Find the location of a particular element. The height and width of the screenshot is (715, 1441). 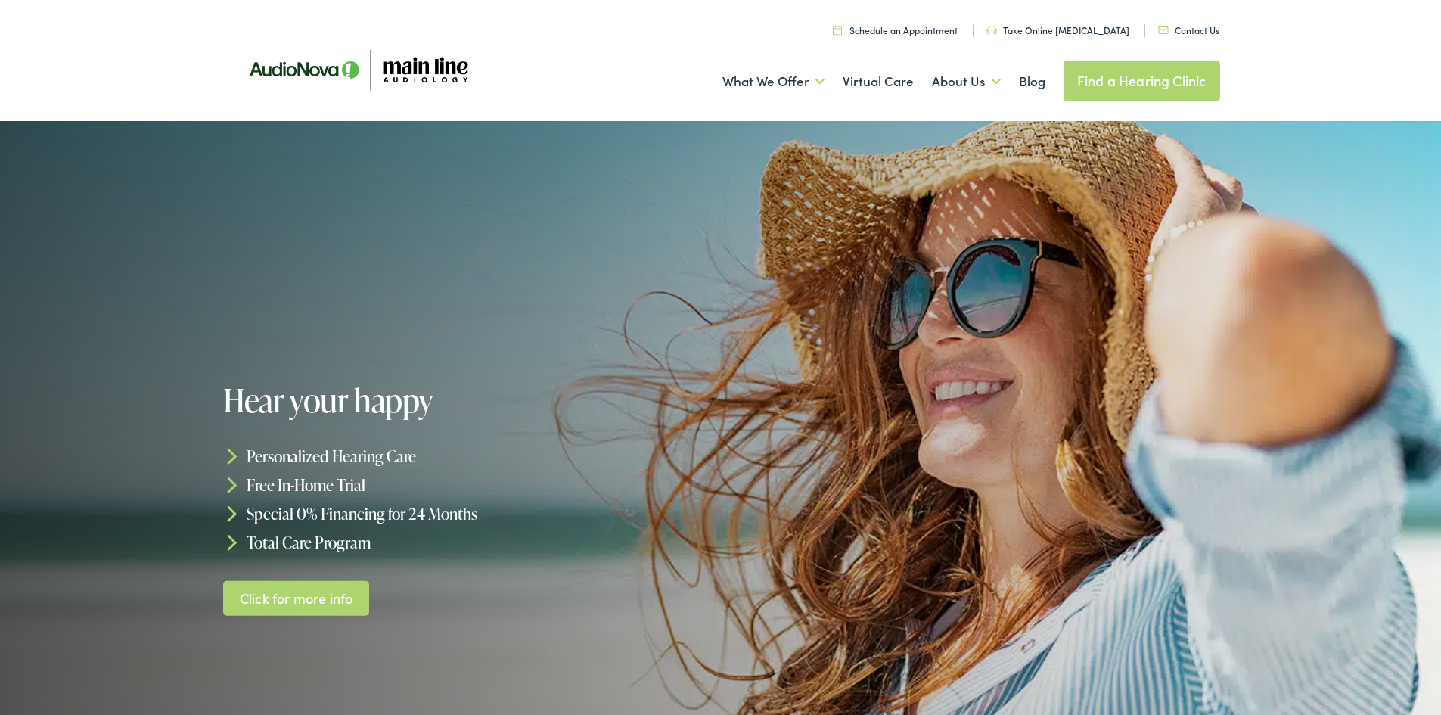

li: Free In-Home Trial is located at coordinates (475, 485).